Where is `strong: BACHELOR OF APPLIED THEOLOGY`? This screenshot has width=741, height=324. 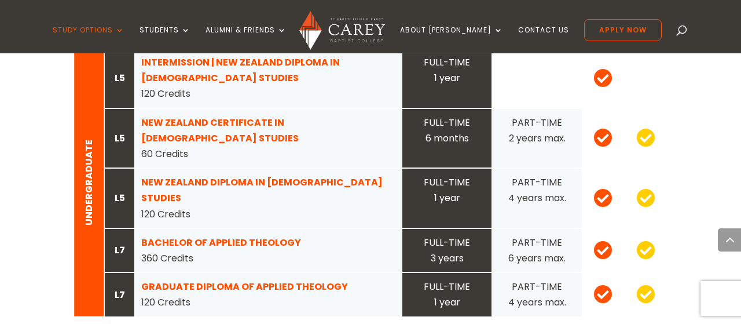 strong: BACHELOR OF APPLIED THEOLOGY is located at coordinates (221, 242).